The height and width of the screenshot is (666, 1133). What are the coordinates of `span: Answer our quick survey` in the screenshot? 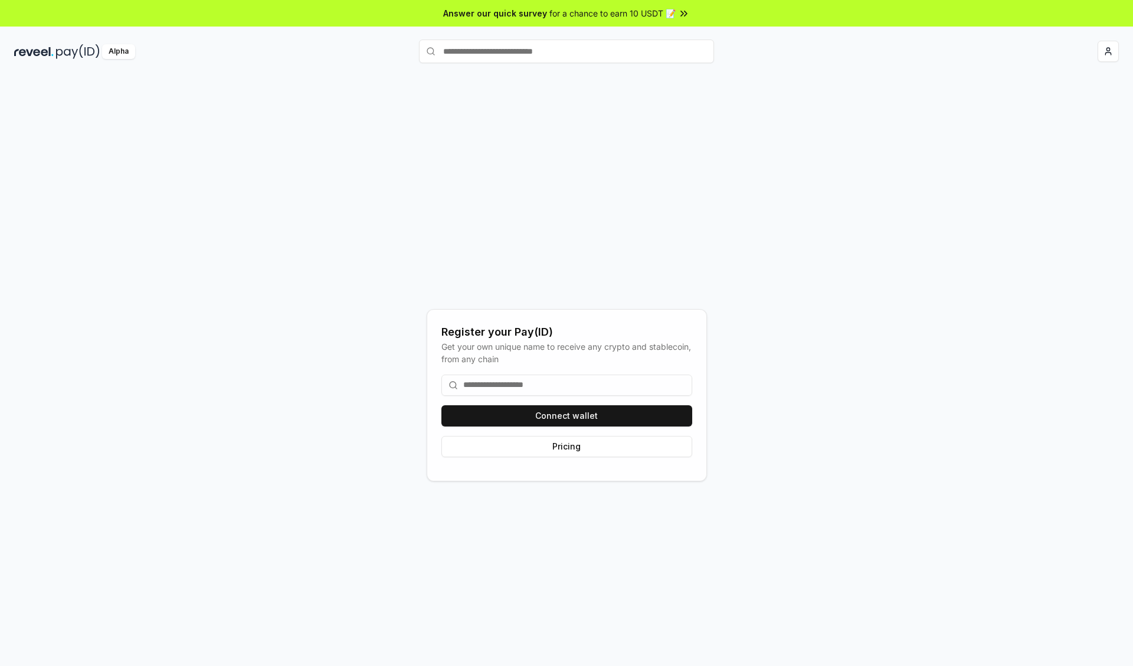 It's located at (495, 13).